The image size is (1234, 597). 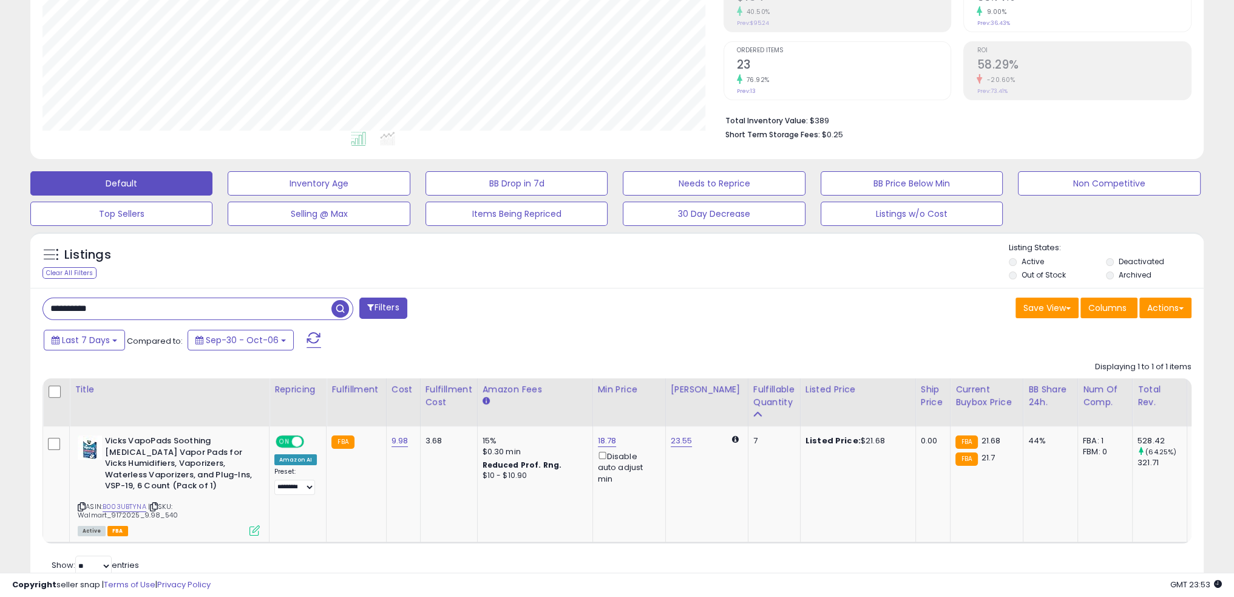 What do you see at coordinates (1047, 308) in the screenshot?
I see `button: Save View` at bounding box center [1047, 308].